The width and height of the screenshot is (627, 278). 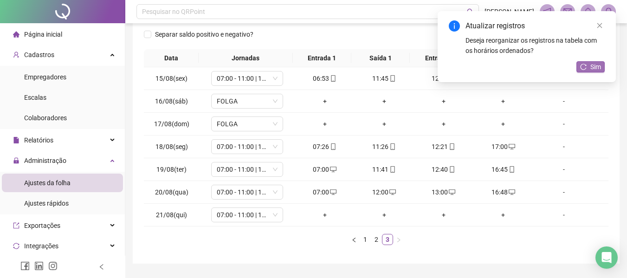 What do you see at coordinates (16, 246) in the screenshot?
I see `span: sync` at bounding box center [16, 246].